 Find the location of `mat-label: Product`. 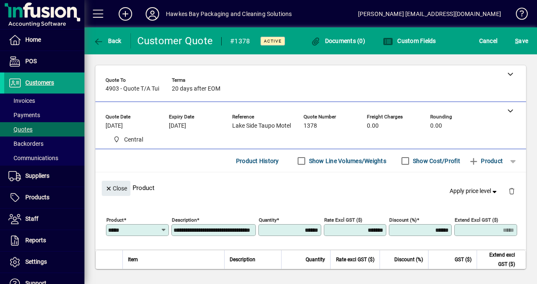

mat-label: Product is located at coordinates (115, 220).